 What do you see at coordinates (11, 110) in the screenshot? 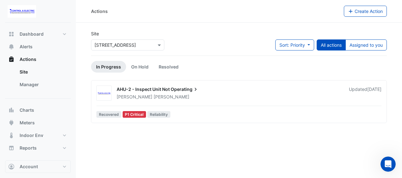
I see `app-icon: Charts` at bounding box center [11, 110].